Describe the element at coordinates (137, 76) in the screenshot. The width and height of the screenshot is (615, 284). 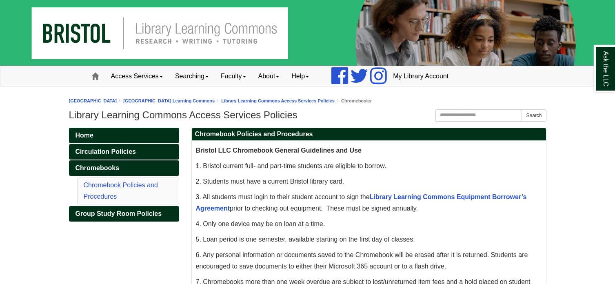
I see `a: Access Services` at that location.